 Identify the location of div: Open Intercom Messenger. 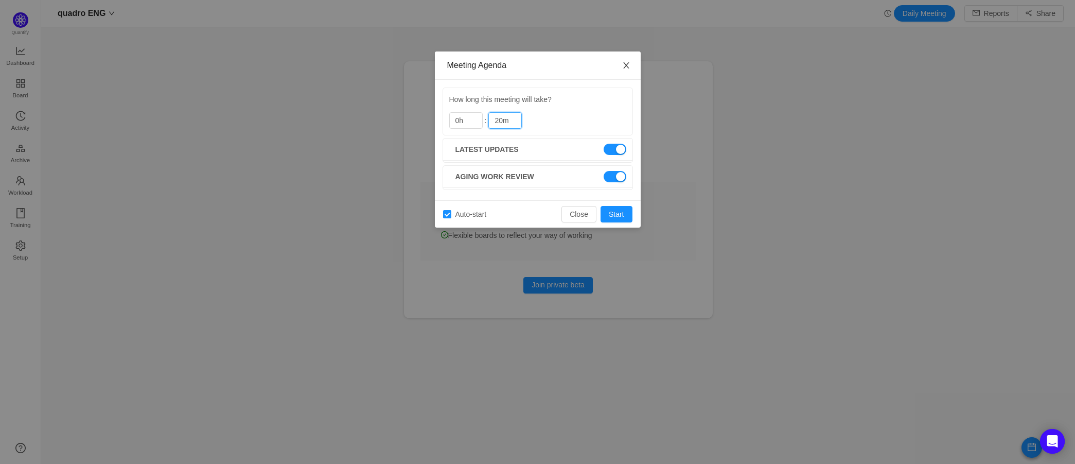
(1053, 441).